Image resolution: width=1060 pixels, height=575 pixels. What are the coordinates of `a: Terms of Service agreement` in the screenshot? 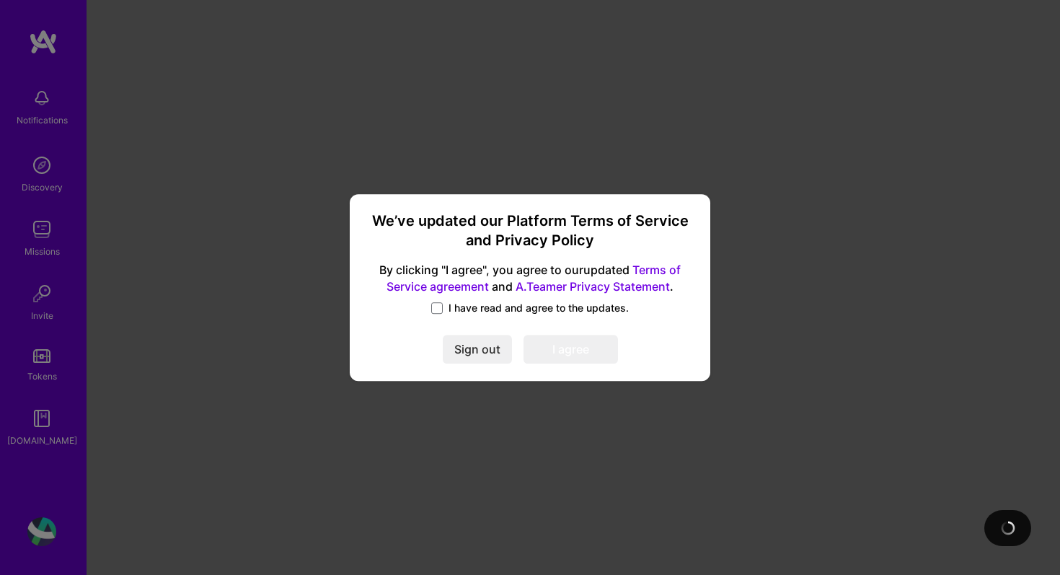 It's located at (534, 278).